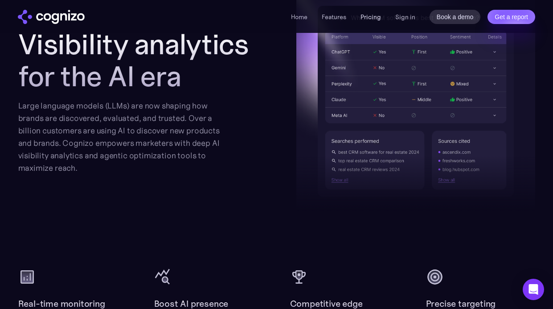 The width and height of the screenshot is (553, 309). I want to click on a: Home, so click(299, 17).